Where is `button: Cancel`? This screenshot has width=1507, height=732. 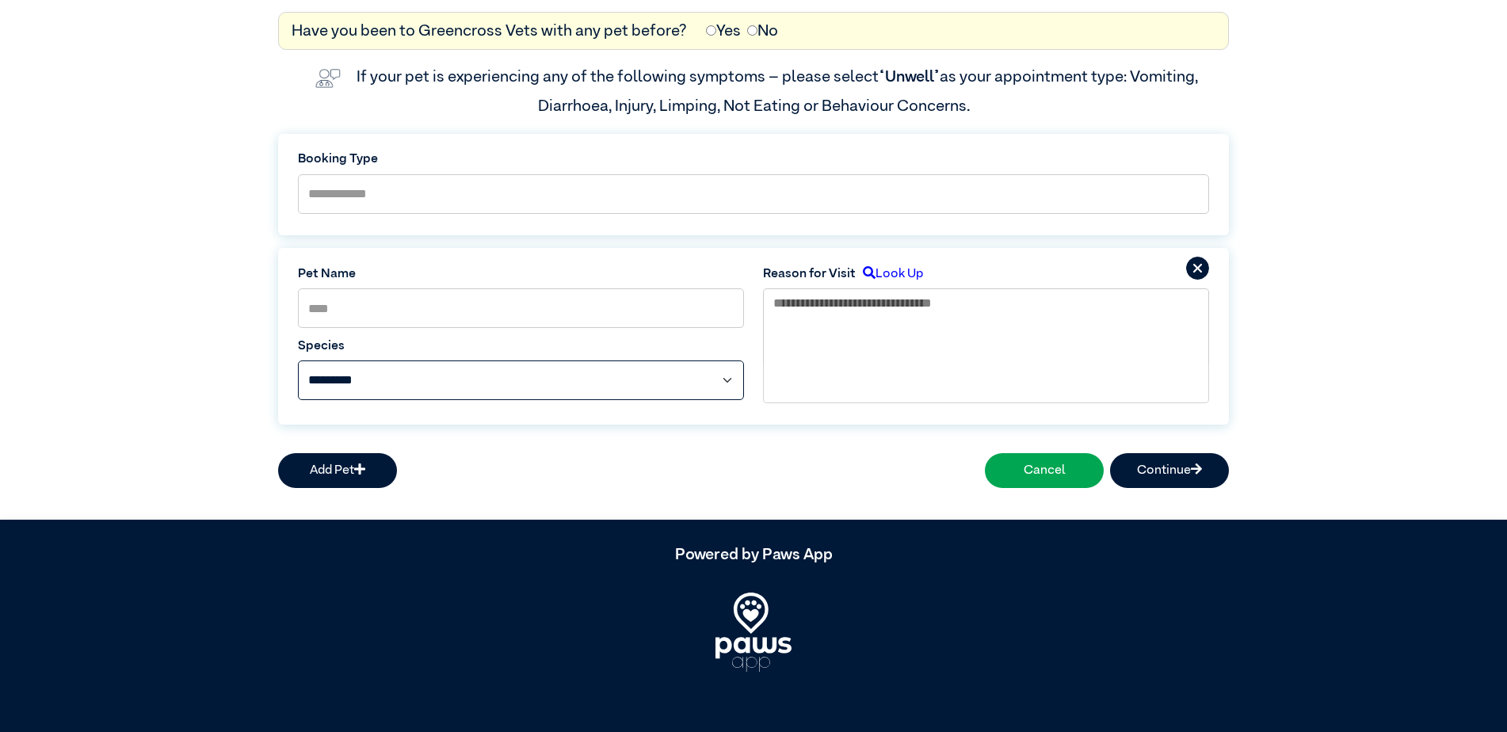 button: Cancel is located at coordinates (1044, 471).